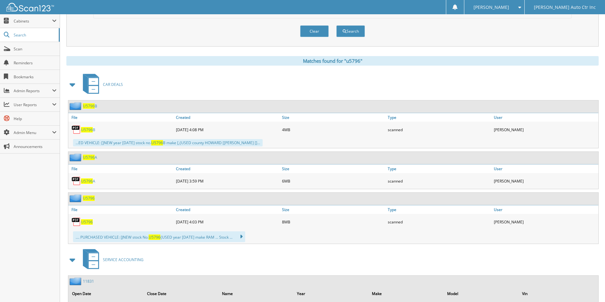 The image size is (605, 302). Describe the element at coordinates (33, 133) in the screenshot. I see `span: Admin Menu` at that location.